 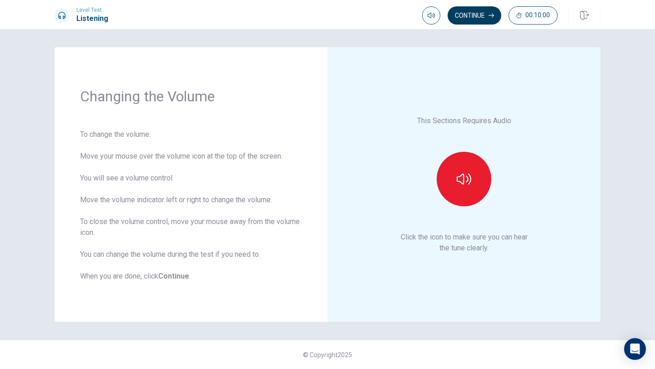 What do you see at coordinates (635, 349) in the screenshot?
I see `div: Open Intercom Messenger` at bounding box center [635, 349].